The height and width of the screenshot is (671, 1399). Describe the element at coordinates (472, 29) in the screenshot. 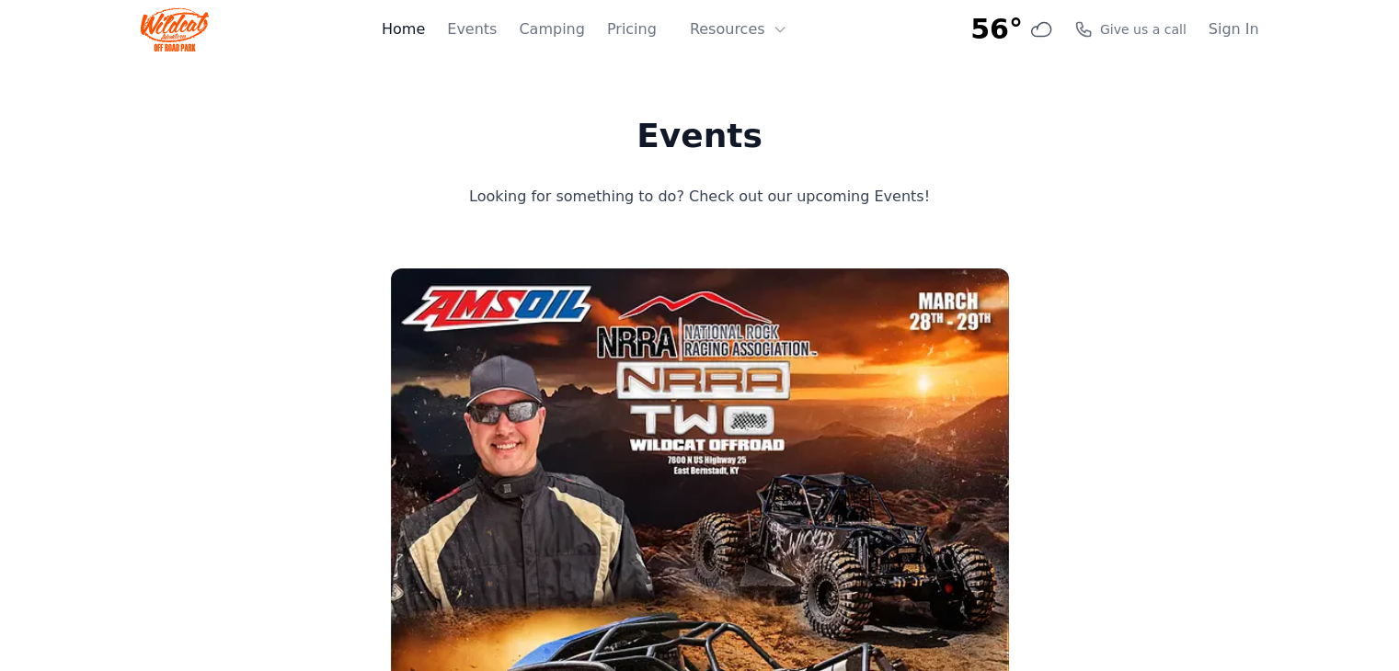

I see `a: Events` at that location.